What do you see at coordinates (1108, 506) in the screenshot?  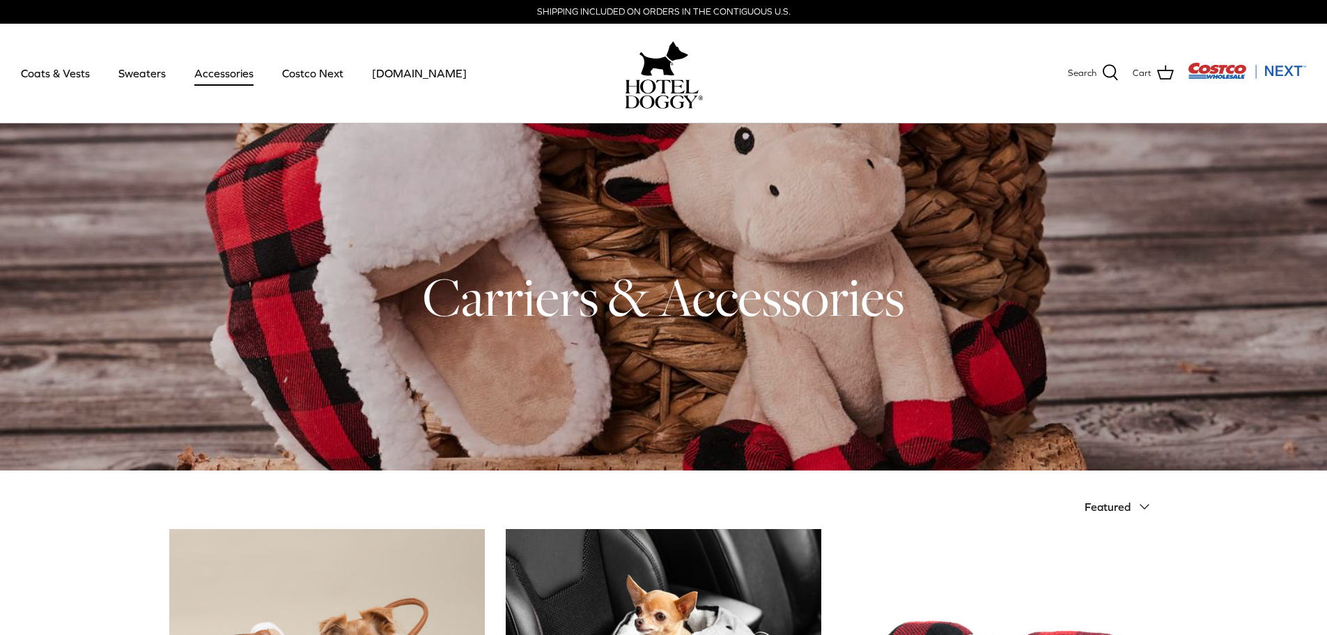 I see `span: Featured` at bounding box center [1108, 506].